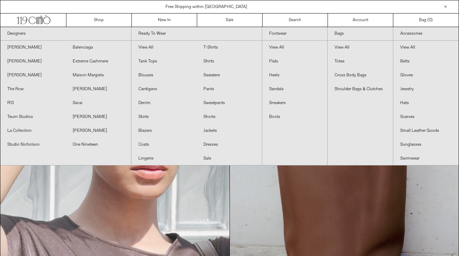  What do you see at coordinates (229, 103) in the screenshot?
I see `a: Sweatpants` at bounding box center [229, 103].